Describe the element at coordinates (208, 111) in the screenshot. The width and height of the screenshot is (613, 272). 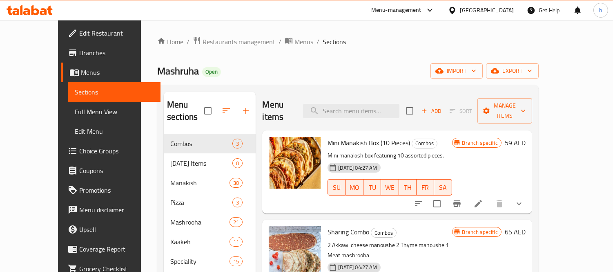
I see `span: Select all sections` at that location.